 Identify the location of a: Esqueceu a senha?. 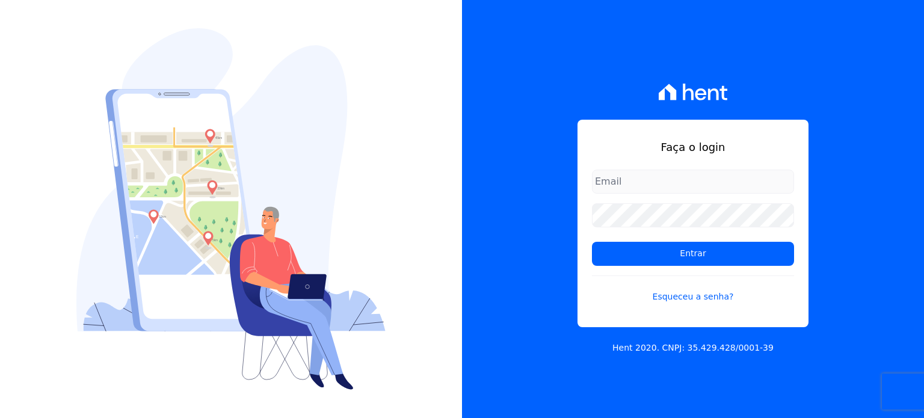
(693, 289).